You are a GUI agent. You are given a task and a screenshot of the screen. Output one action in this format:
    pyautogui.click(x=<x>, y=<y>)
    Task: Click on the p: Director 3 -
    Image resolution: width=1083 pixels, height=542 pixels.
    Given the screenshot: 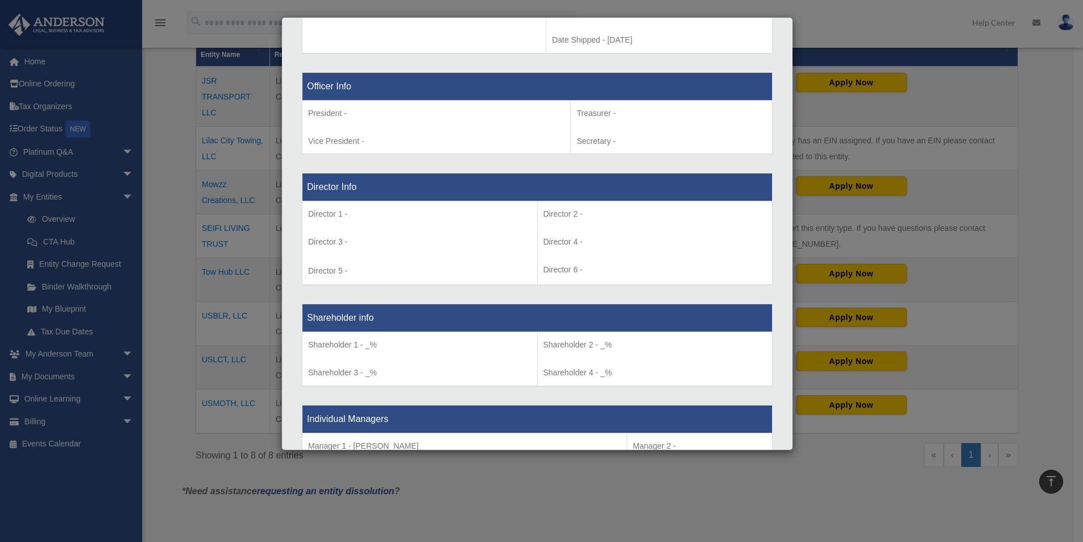 What is the action you would take?
    pyautogui.click(x=419, y=242)
    